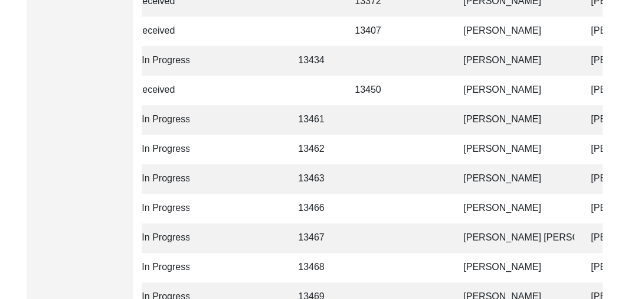 Image resolution: width=638 pixels, height=299 pixels. I want to click on td: 13450, so click(374, 90).